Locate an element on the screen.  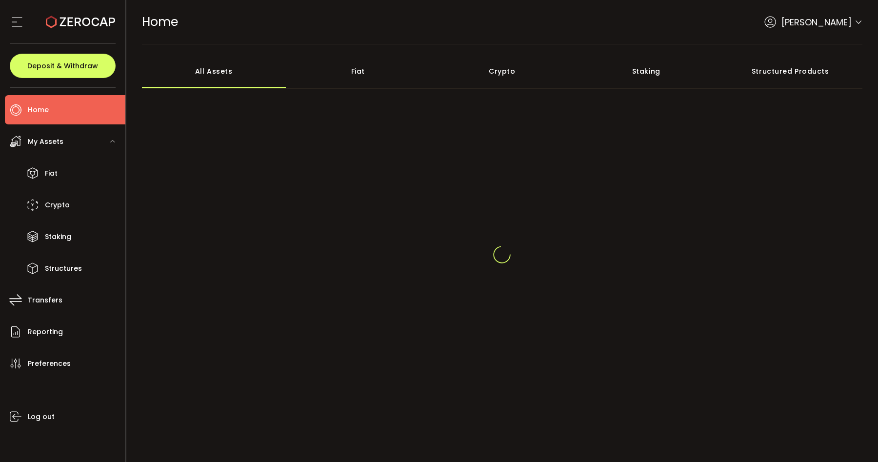
span: Staking is located at coordinates (58, 236).